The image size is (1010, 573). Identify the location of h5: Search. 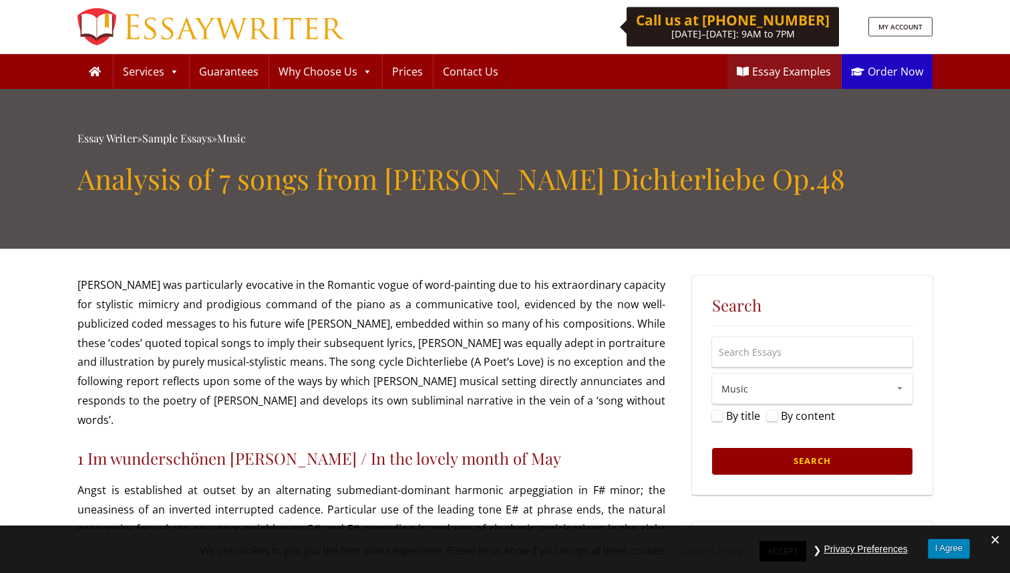
(813, 305).